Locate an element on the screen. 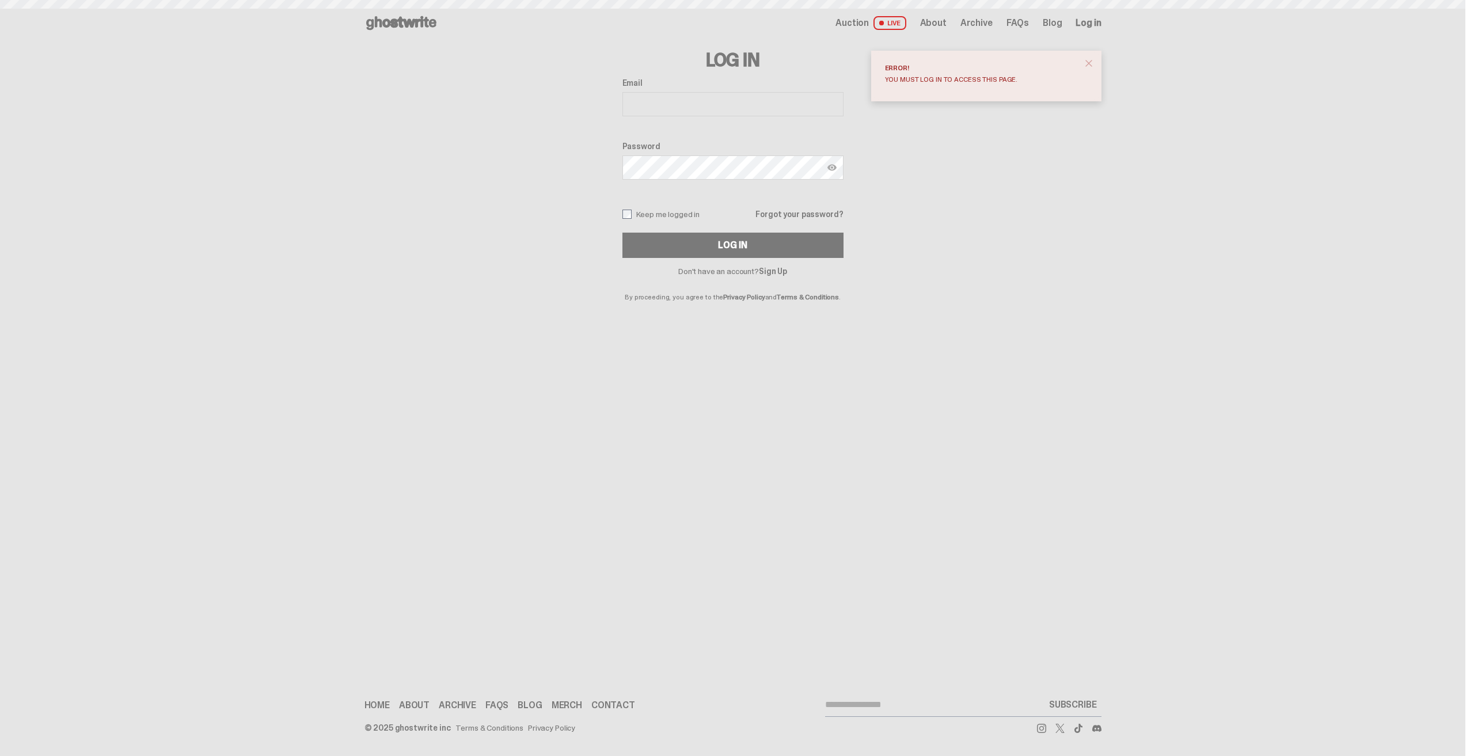 The height and width of the screenshot is (756, 1474). p: By proceeding, you agree to the and . is located at coordinates (733, 288).